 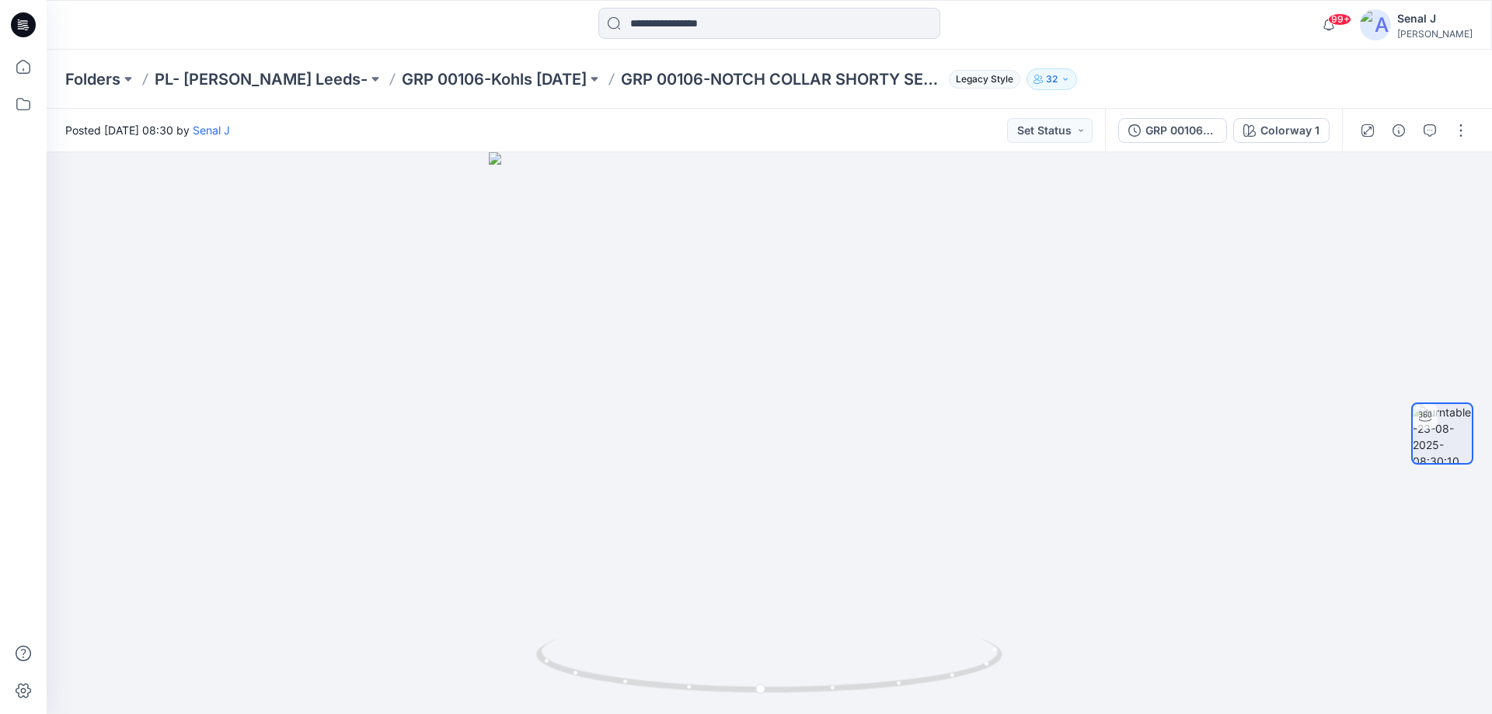 What do you see at coordinates (1281, 131) in the screenshot?
I see `button: Colorway 1` at bounding box center [1281, 131].